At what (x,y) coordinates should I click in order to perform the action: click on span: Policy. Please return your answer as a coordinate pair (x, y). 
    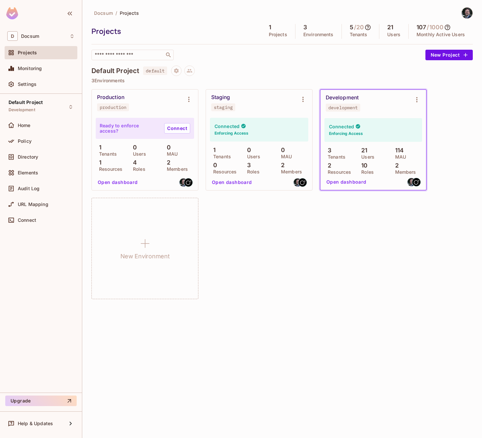
    Looking at the image, I should click on (25, 141).